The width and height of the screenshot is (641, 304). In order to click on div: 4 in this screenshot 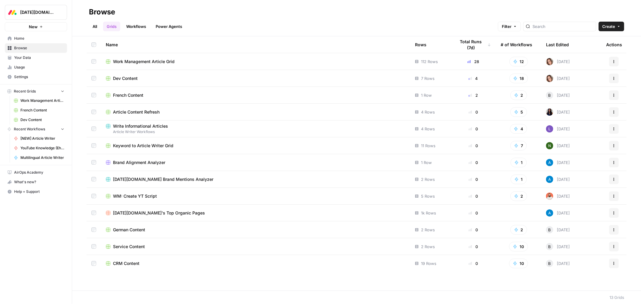, I will do `click(473, 78)`.